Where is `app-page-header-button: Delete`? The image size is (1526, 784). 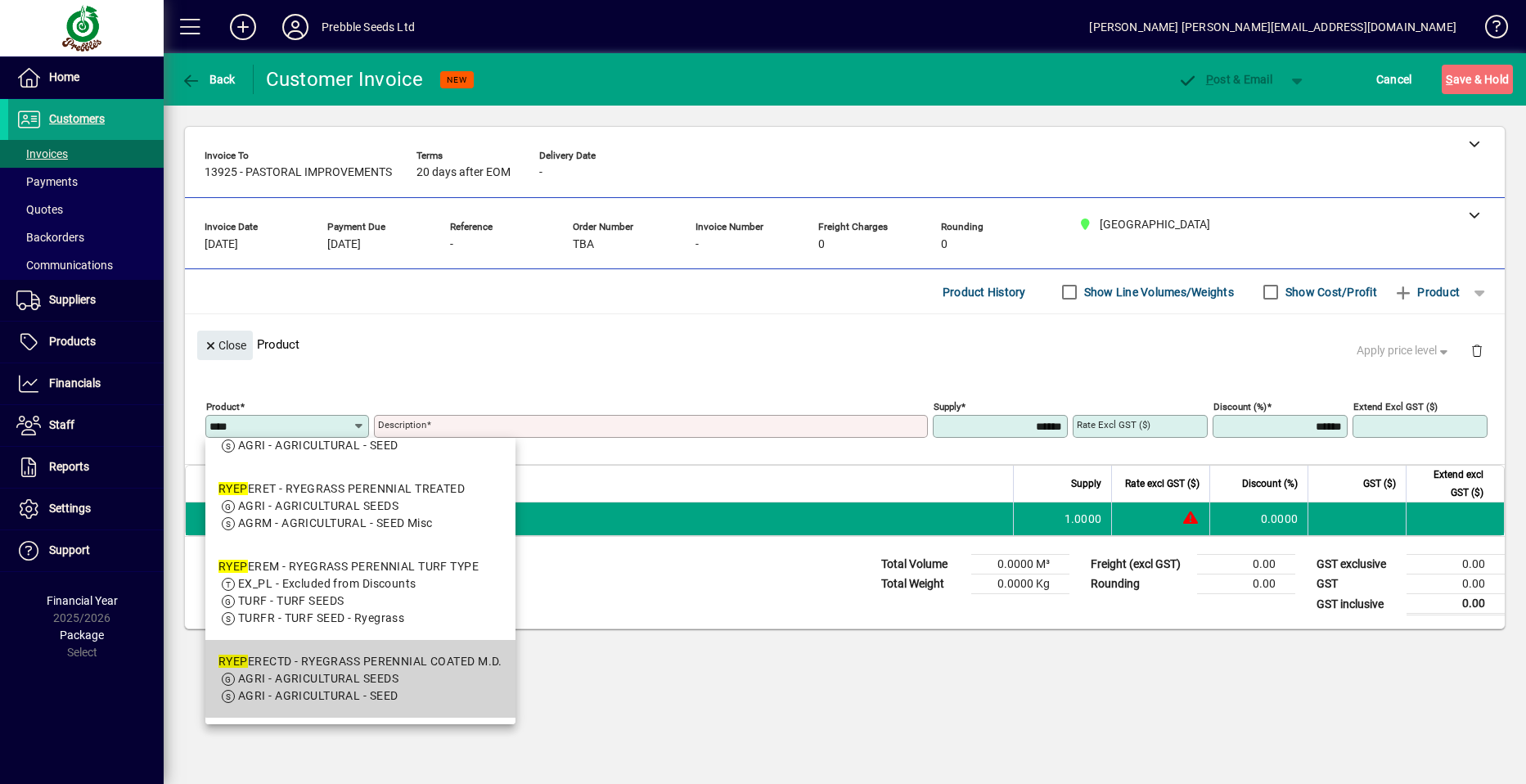
app-page-header-button: Delete is located at coordinates (1477, 350).